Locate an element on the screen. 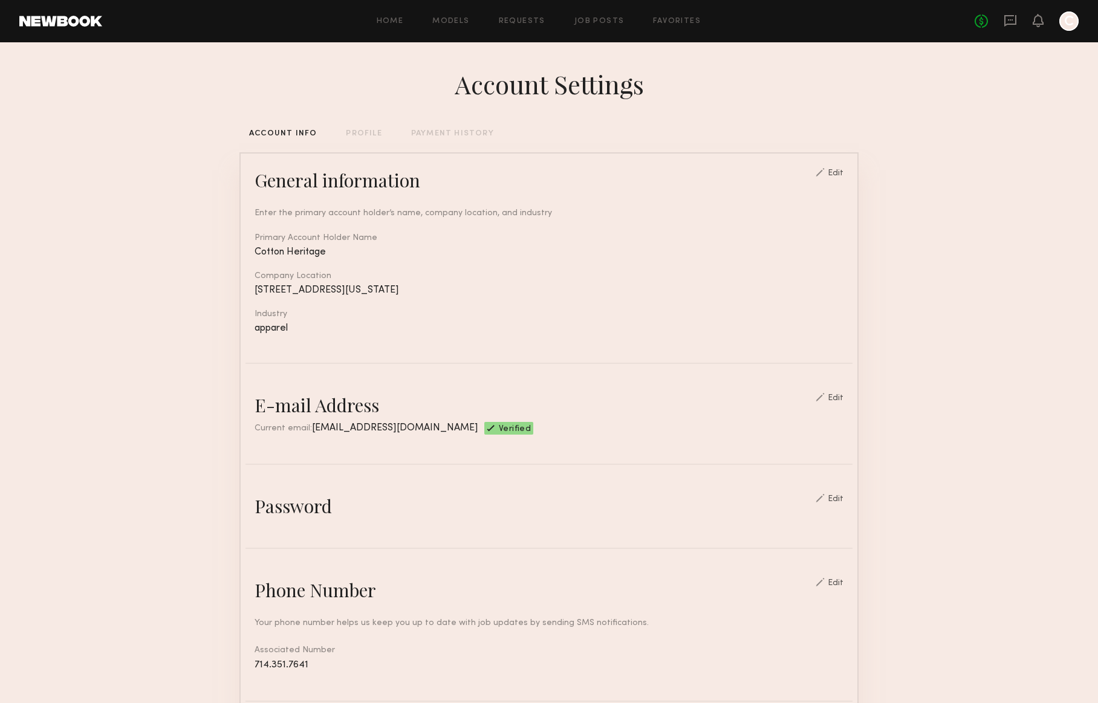 This screenshot has width=1098, height=703. a: Home is located at coordinates (390, 21).